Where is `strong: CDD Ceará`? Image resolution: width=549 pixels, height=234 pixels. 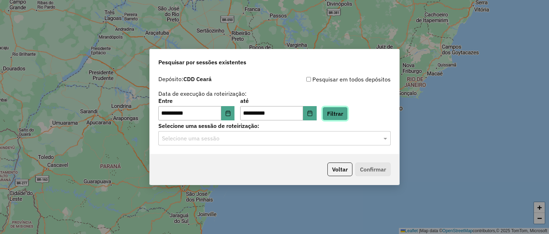 strong: CDD Ceará is located at coordinates (197, 79).